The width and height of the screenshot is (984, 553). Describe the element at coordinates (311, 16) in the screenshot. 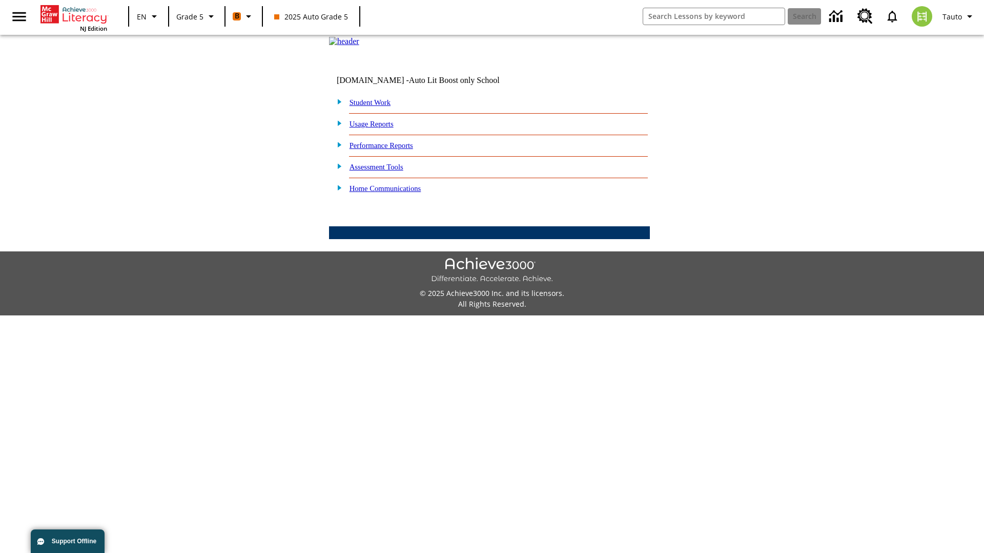

I see `span: 2025 Auto Grade 5` at that location.